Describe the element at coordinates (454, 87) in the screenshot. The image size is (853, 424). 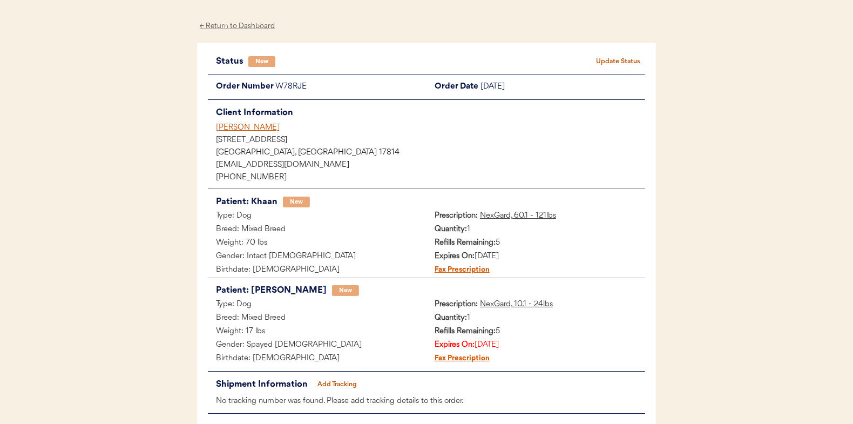
I see `div: Order Date` at that location.